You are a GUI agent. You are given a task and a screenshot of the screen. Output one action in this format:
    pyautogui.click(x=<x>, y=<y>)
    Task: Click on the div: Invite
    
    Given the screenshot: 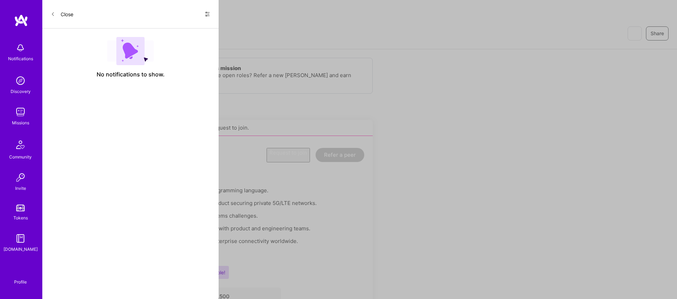 What is the action you would take?
    pyautogui.click(x=20, y=188)
    